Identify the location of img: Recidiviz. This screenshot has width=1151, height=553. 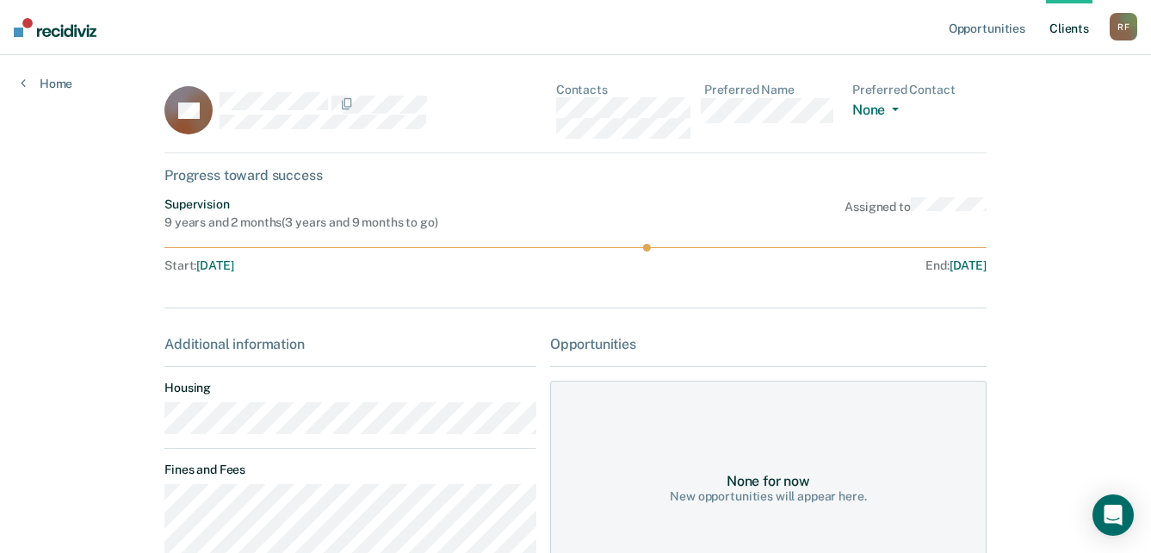
(55, 28).